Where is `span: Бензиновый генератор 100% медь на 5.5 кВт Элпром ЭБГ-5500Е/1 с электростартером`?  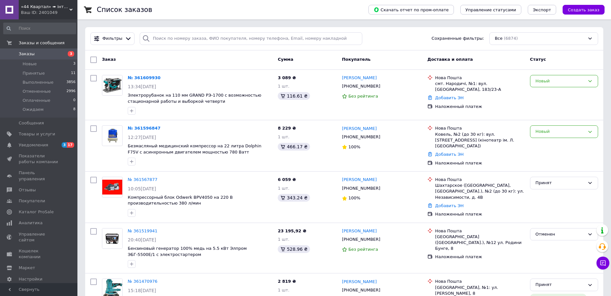 span: Бензиновый генератор 100% медь на 5.5 кВт Элпром ЭБГ-5500Е/1 с электростартером is located at coordinates (187, 251).